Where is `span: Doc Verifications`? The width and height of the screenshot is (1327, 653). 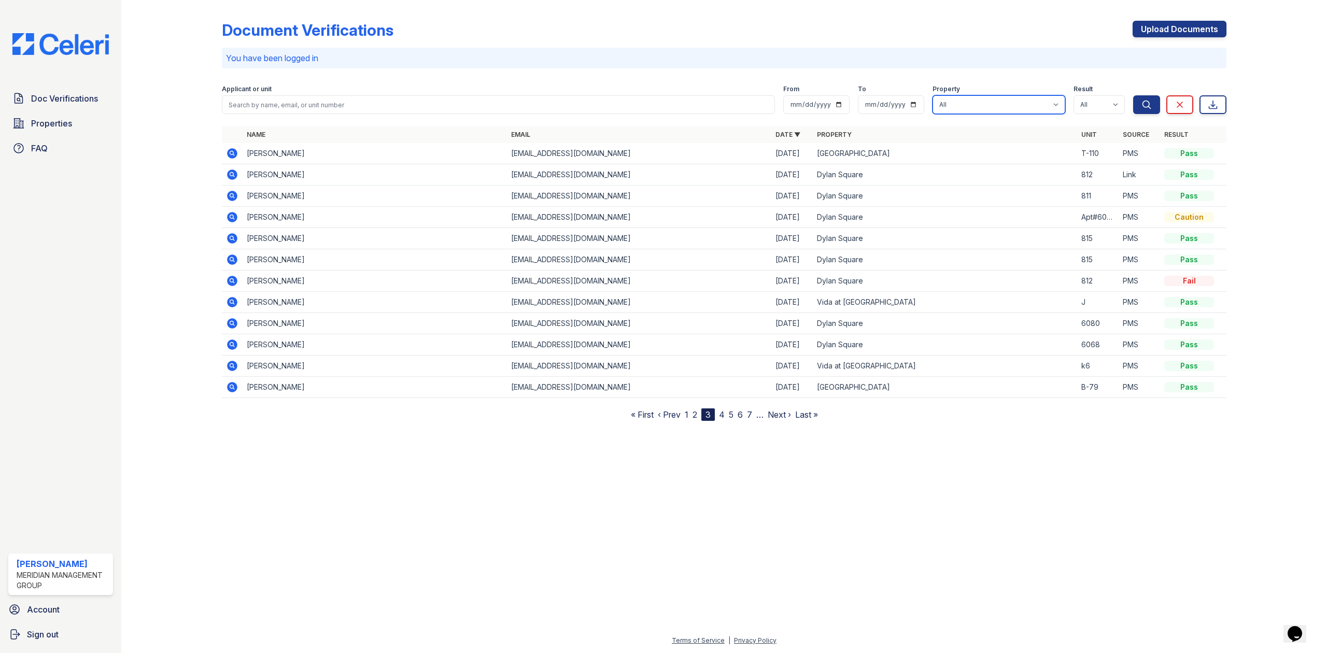 span: Doc Verifications is located at coordinates (64, 98).